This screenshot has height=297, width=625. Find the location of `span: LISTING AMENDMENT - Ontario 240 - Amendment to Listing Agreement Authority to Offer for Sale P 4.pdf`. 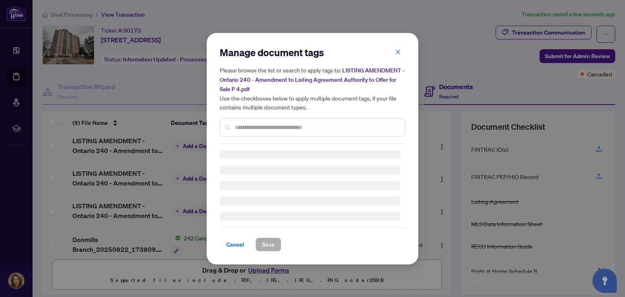

span: LISTING AMENDMENT - Ontario 240 - Amendment to Listing Agreement Authority to Offer for Sale P 4.pdf is located at coordinates (312, 80).